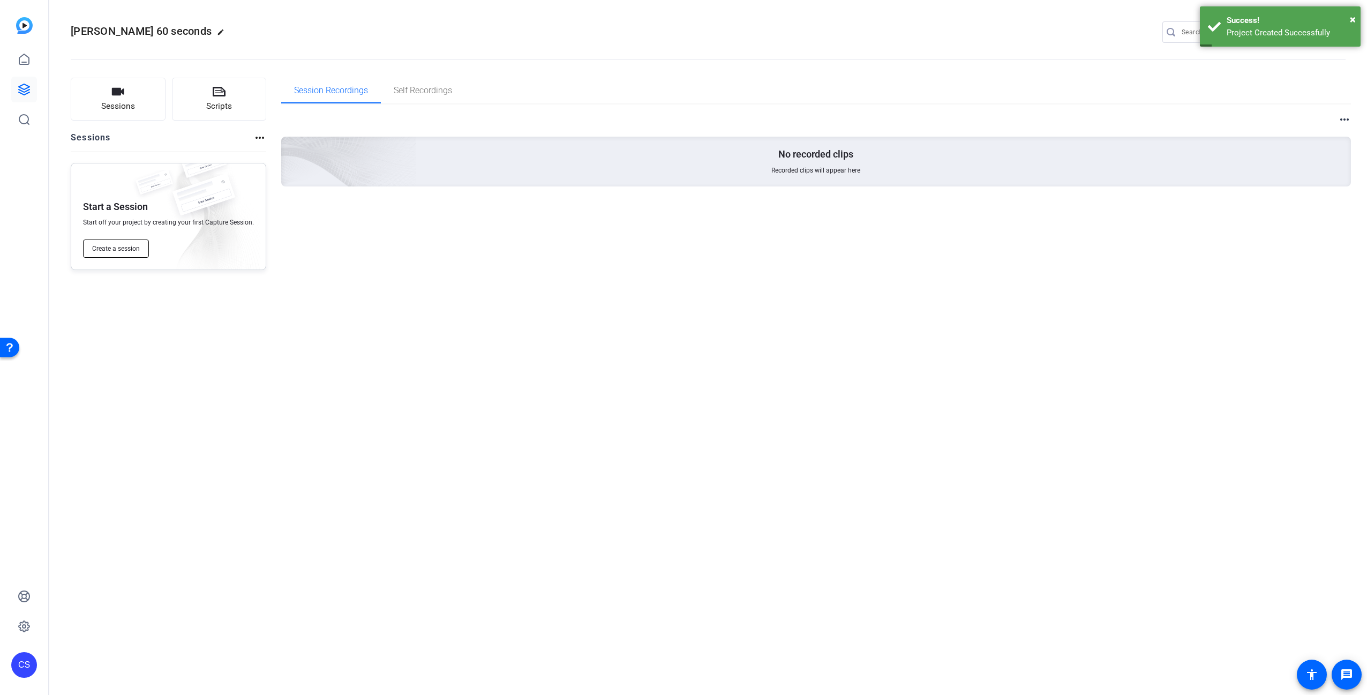 The image size is (1367, 695). What do you see at coordinates (219, 99) in the screenshot?
I see `button: Scripts` at bounding box center [219, 99].